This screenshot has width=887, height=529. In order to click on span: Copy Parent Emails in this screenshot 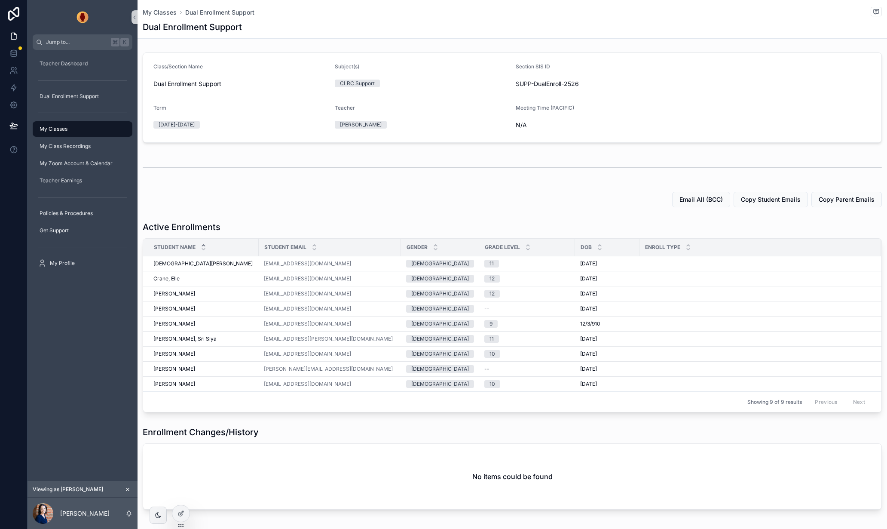, I will do `click(847, 199)`.